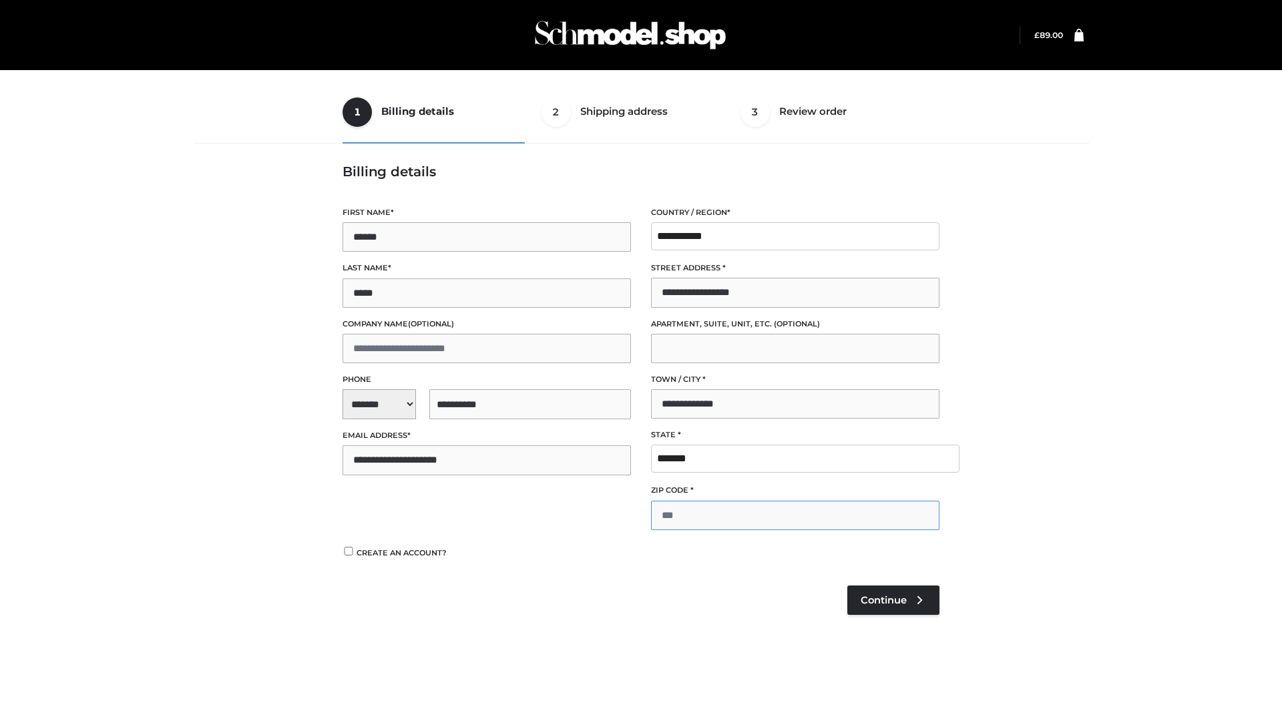 This screenshot has width=1282, height=721. I want to click on label: Apartment, suite, unit, etc., so click(795, 324).